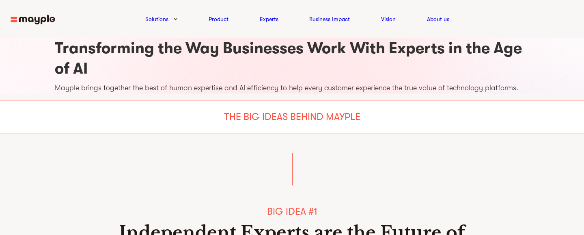 This screenshot has width=584, height=235. Describe the element at coordinates (438, 19) in the screenshot. I see `a: About us` at that location.